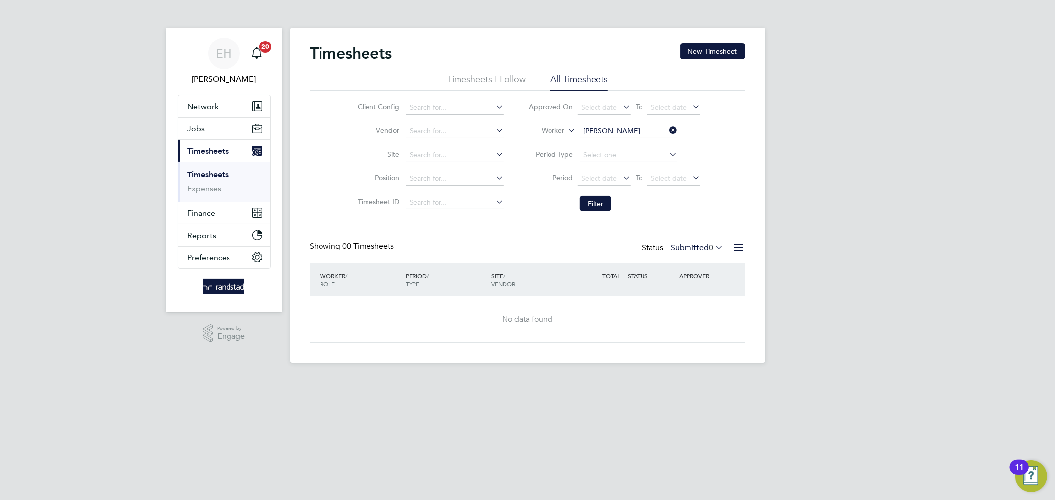 This screenshot has height=500, width=1055. What do you see at coordinates (224, 53) in the screenshot?
I see `span: EH` at bounding box center [224, 53].